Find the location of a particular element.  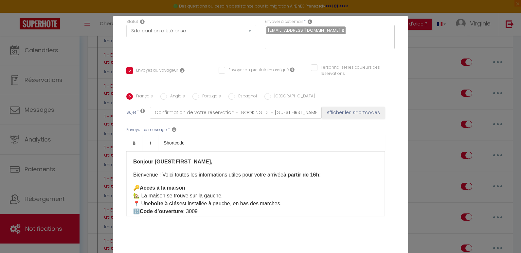

p: 🔑 🏡 La maison se trouve sur la gauche. 📍 Une est installée à gauche, en bas des marches. 🔢 : 3009... is located at coordinates (256, 204).